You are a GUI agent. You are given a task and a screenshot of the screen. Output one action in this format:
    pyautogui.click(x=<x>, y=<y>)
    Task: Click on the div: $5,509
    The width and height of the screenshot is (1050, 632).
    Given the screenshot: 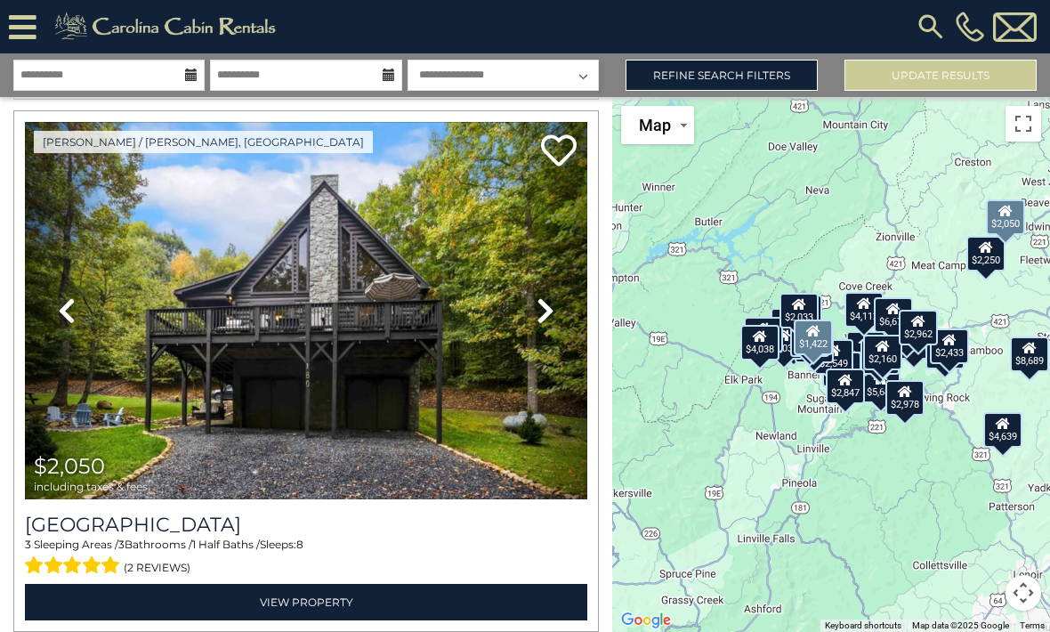 What is the action you would take?
    pyautogui.click(x=814, y=345)
    